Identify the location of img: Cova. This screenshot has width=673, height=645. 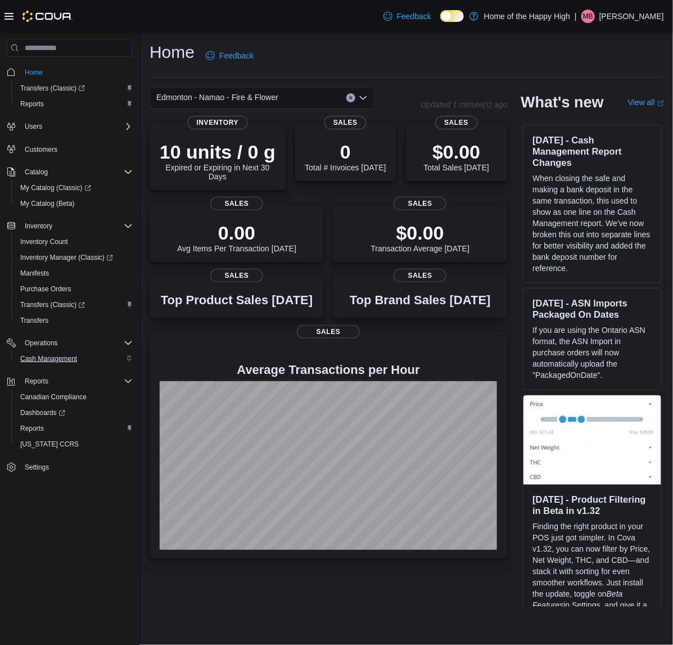
(47, 16).